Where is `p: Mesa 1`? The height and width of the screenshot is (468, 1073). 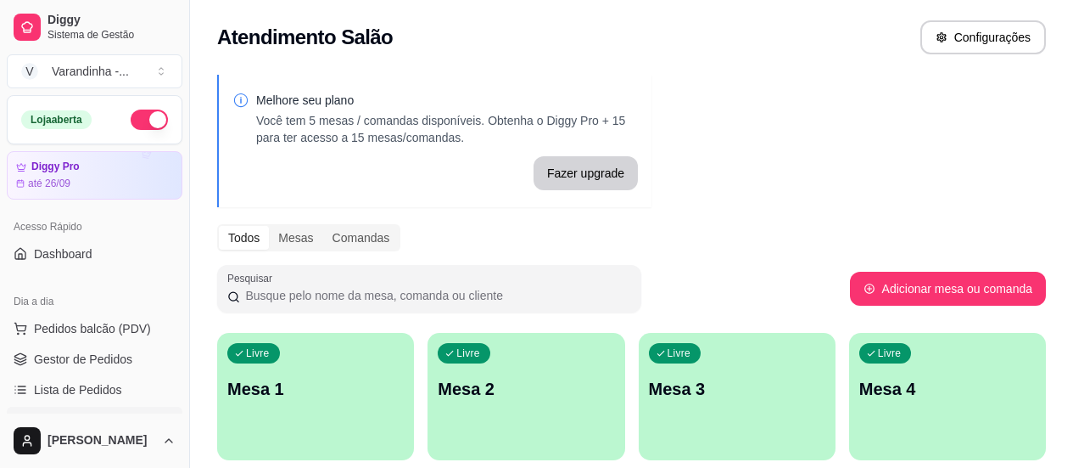 p: Mesa 1 is located at coordinates (316, 389).